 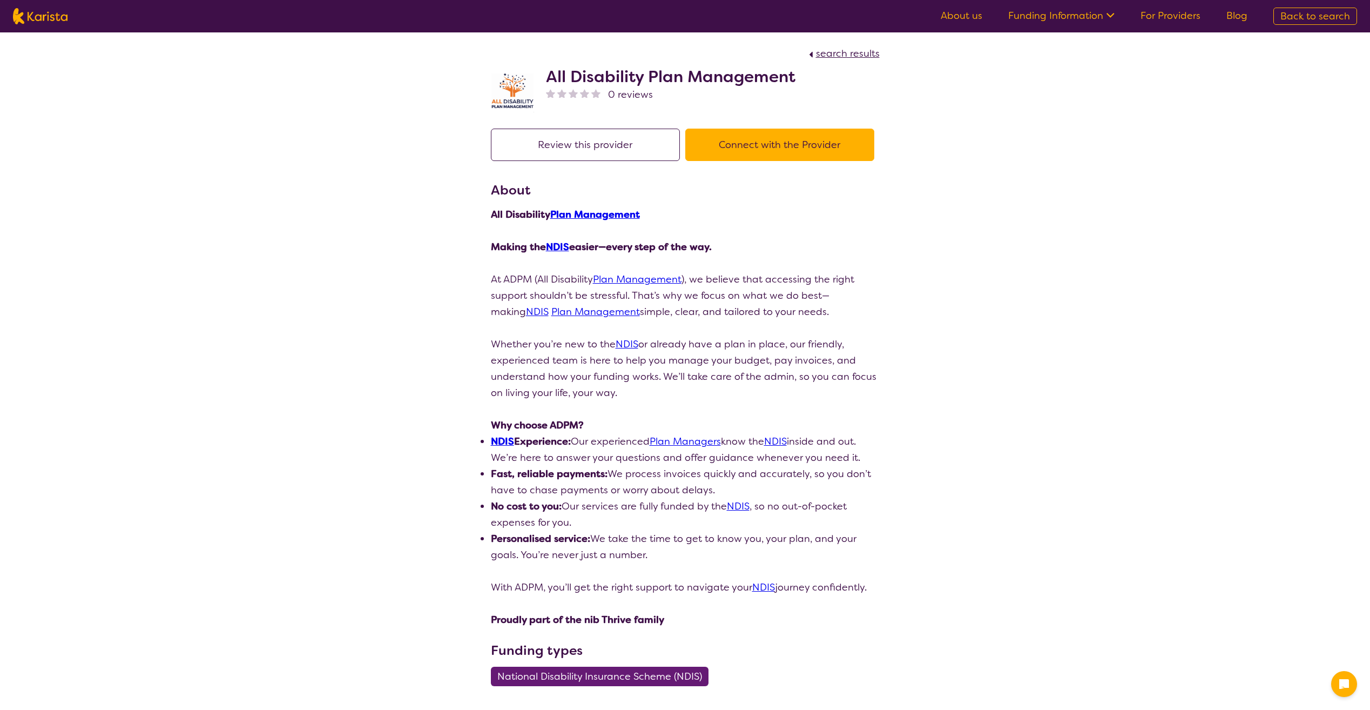 I want to click on a: Funding Information, so click(x=1061, y=16).